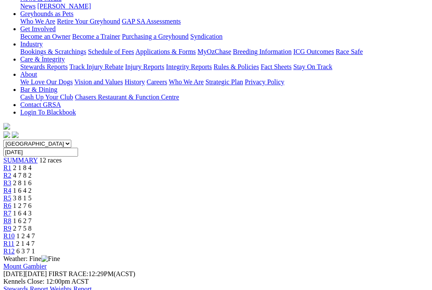 This screenshot has height=290, width=432. I want to click on div: About, so click(224, 82).